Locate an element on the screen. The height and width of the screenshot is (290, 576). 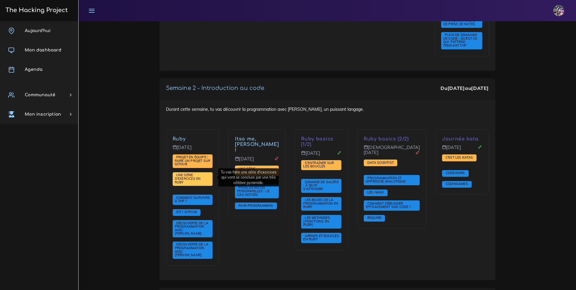
span: Comment débugger efficacement son code ? is located at coordinates (389, 205).